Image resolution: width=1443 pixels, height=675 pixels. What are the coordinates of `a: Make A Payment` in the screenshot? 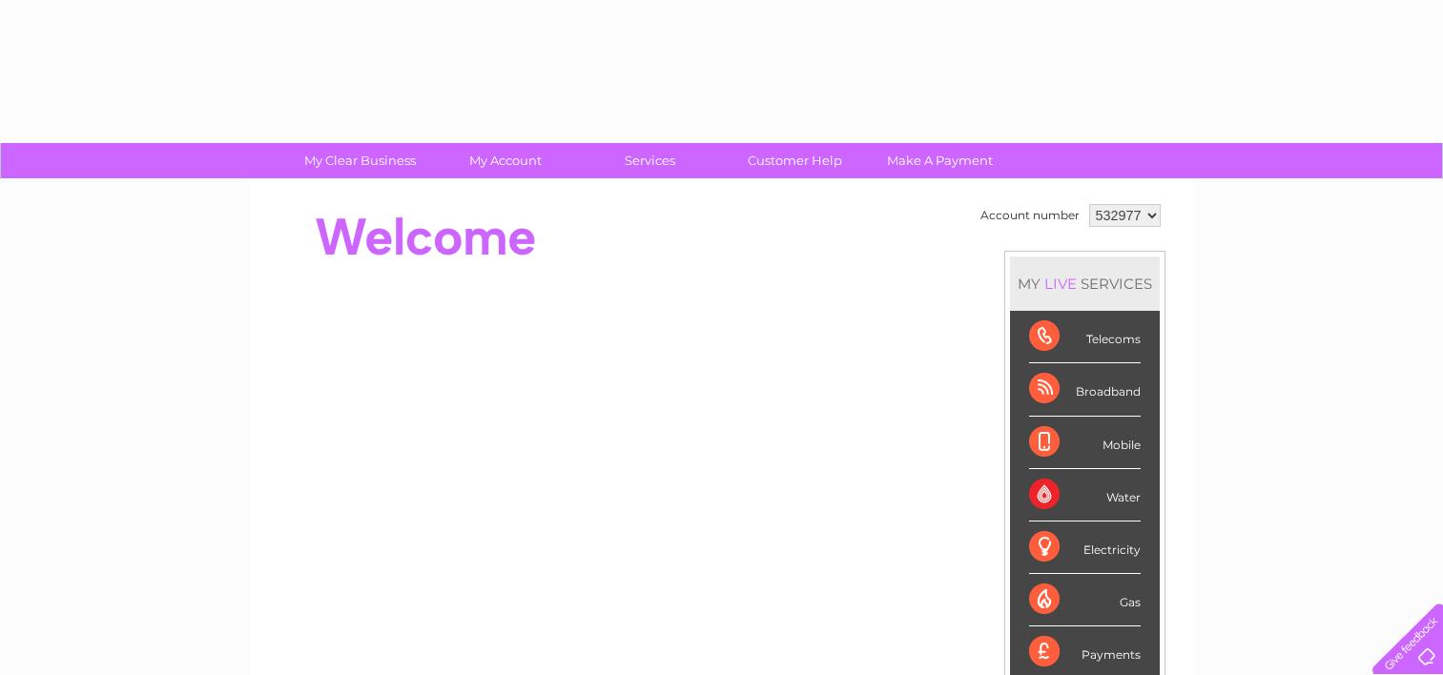 It's located at (940, 160).